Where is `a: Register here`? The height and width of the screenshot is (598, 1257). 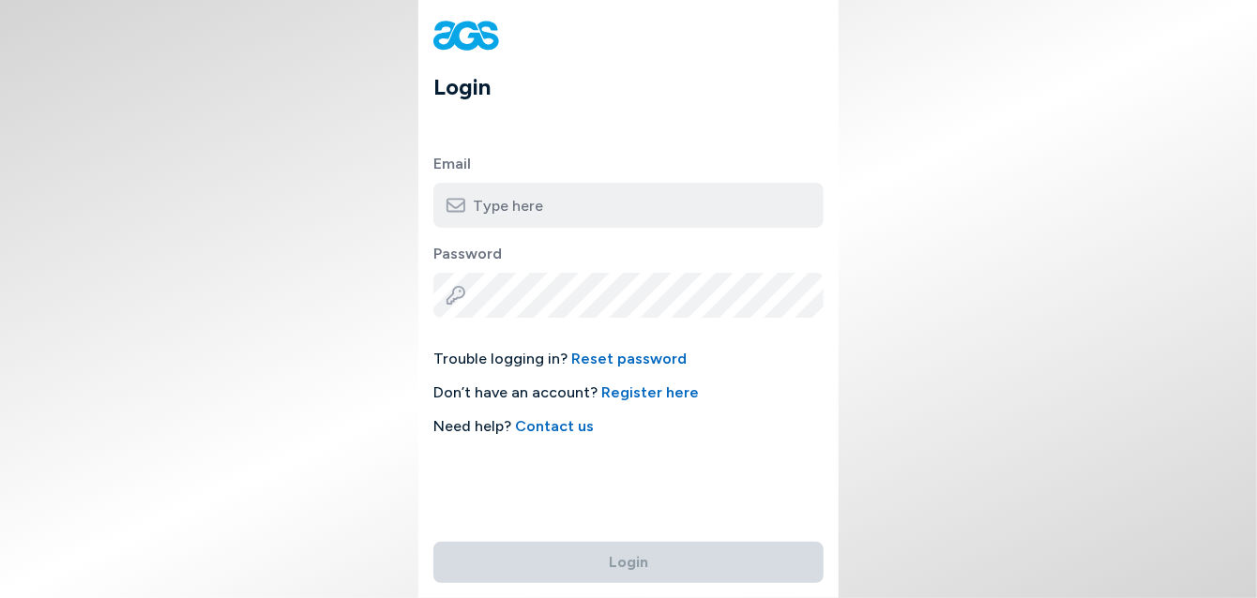
a: Register here is located at coordinates (650, 392).